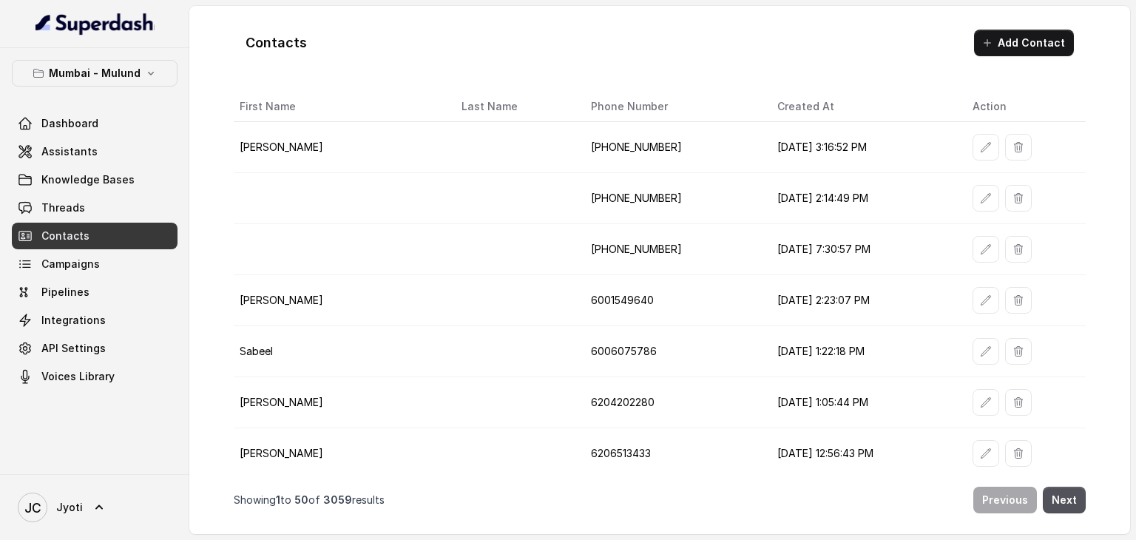 Image resolution: width=1136 pixels, height=540 pixels. Describe the element at coordinates (342, 351) in the screenshot. I see `td: Sabeel` at that location.